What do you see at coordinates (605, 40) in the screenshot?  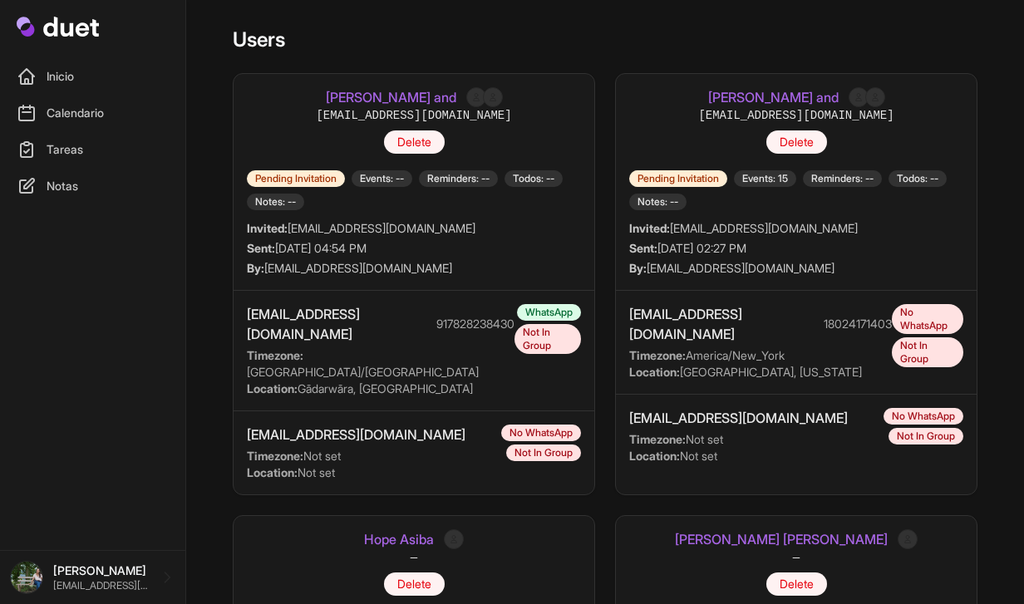 I see `h1: Users` at bounding box center [605, 40].